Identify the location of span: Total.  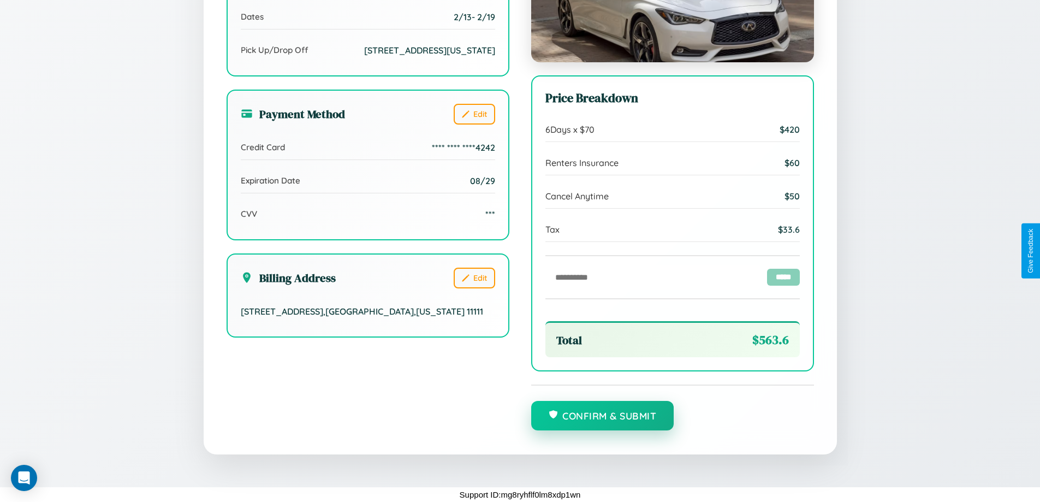
(569, 340).